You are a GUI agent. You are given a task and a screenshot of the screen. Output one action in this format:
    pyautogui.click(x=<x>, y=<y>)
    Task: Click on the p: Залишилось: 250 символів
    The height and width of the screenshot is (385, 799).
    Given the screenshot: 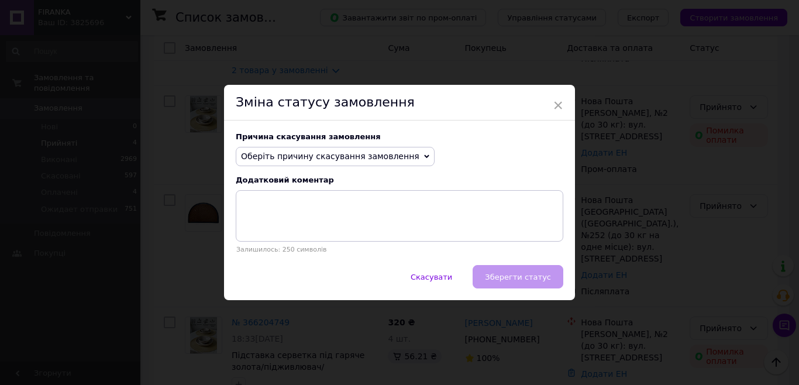 What is the action you would take?
    pyautogui.click(x=399, y=249)
    